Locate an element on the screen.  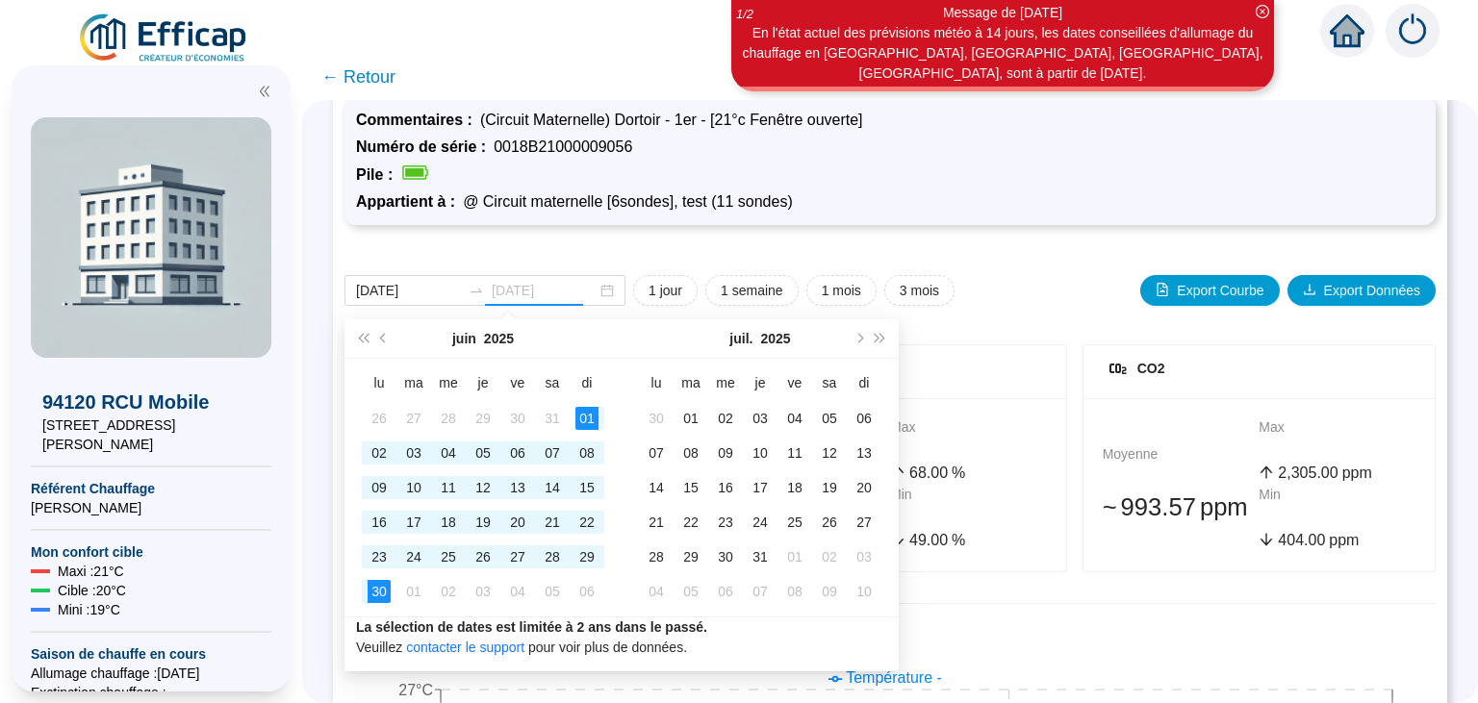
span: Référent Chauffage is located at coordinates (151, 489).